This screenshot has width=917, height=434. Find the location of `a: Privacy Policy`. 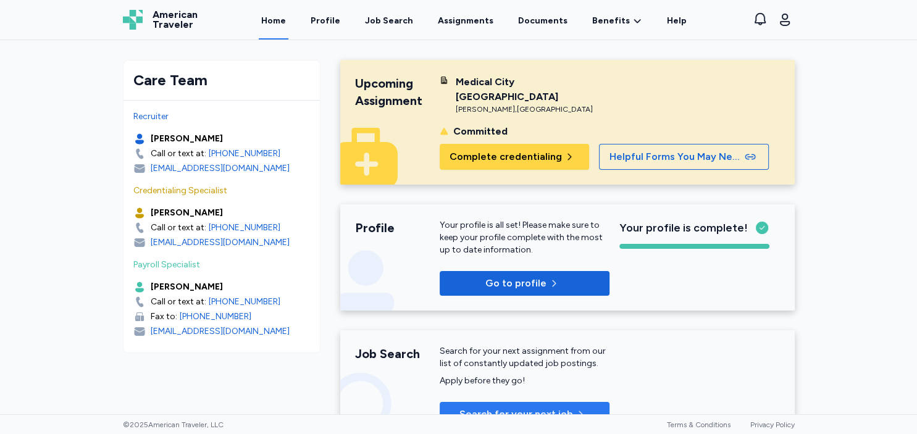

a: Privacy Policy is located at coordinates (773, 425).